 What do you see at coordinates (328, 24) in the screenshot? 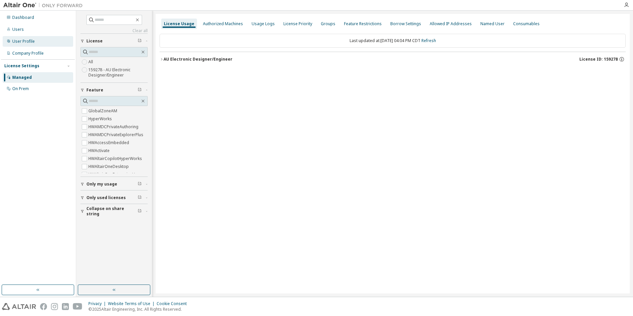
I see `div: Groups` at bounding box center [328, 24].